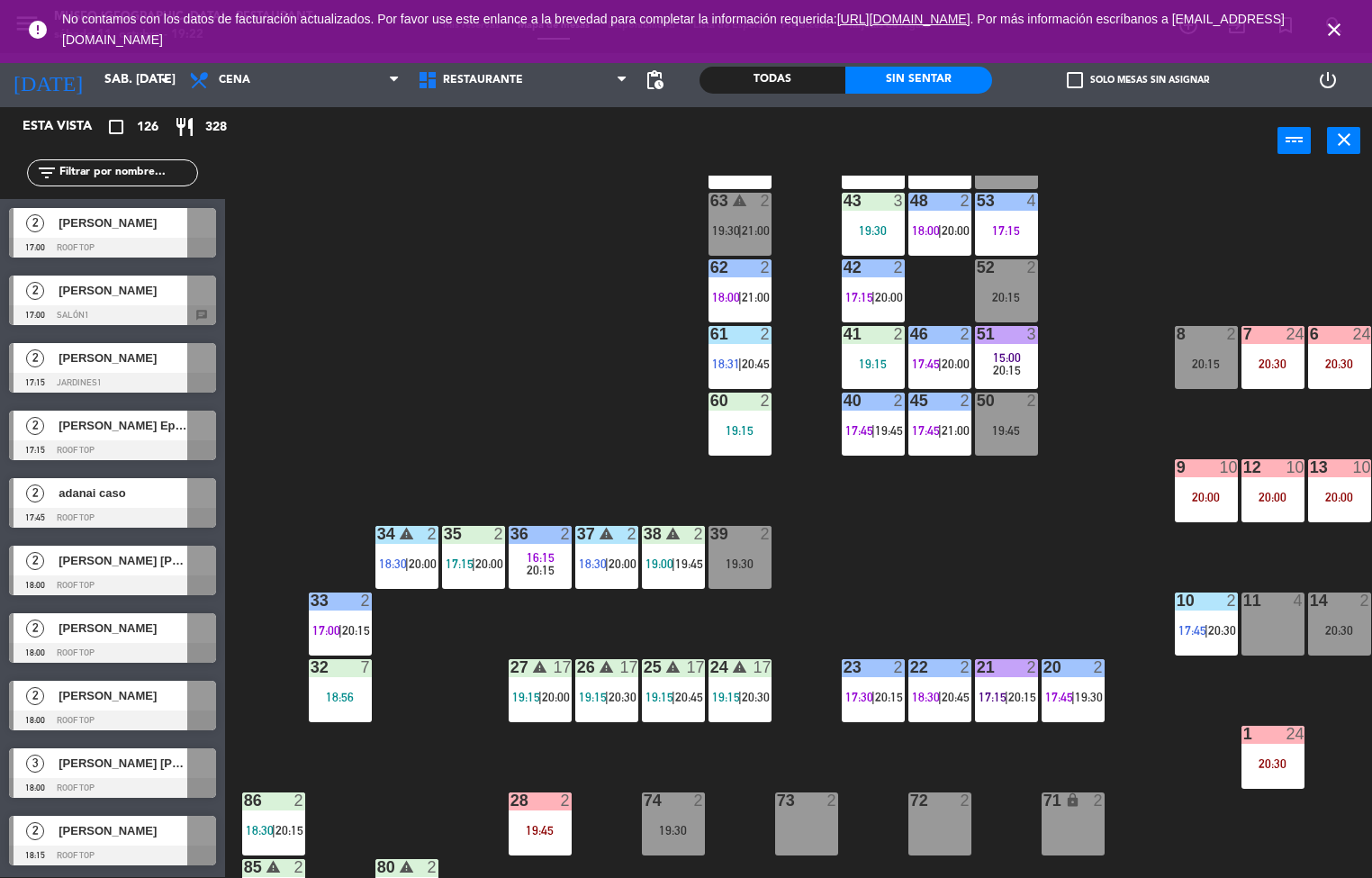 The image size is (1372, 878). I want to click on div: 33, so click(311, 601).